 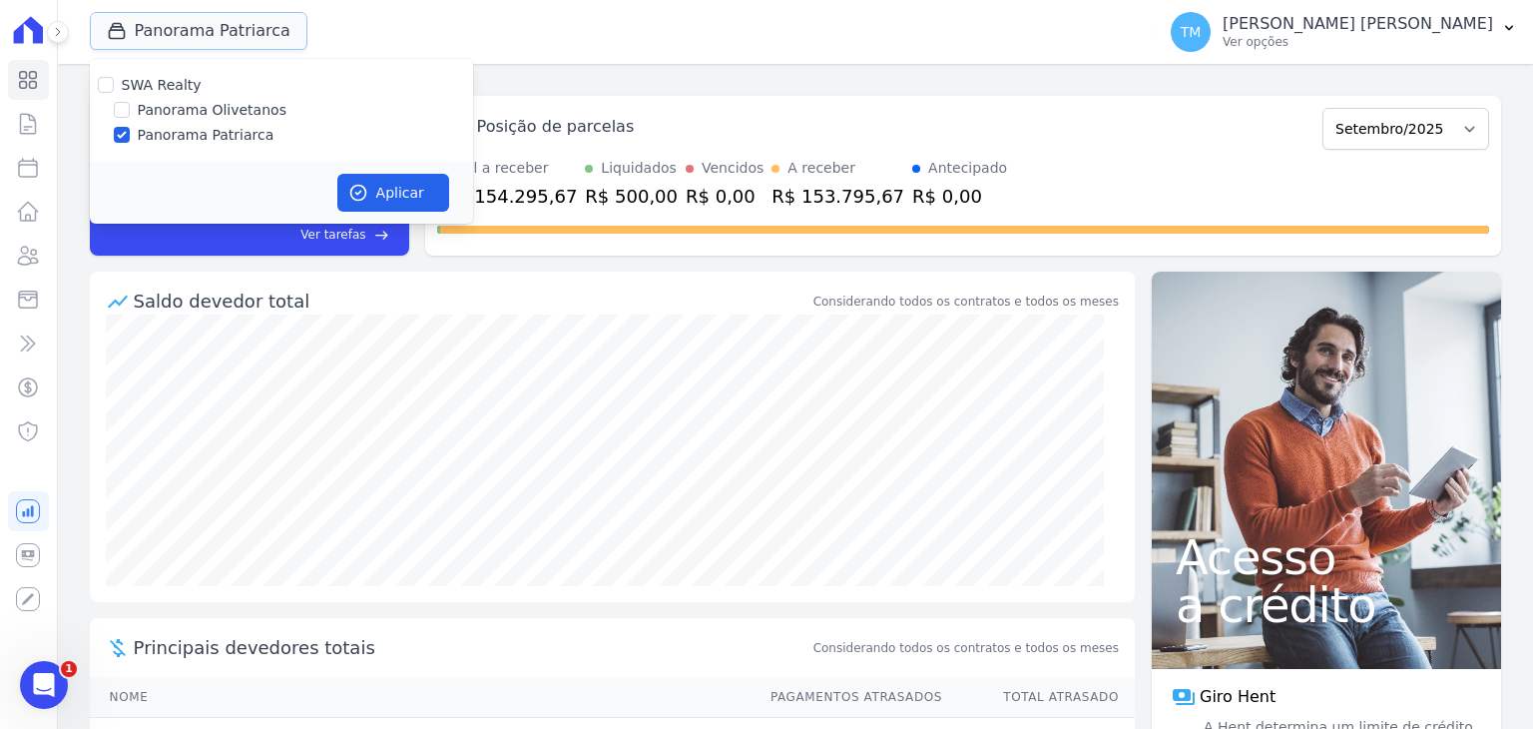 What do you see at coordinates (212, 110) in the screenshot?
I see `label: Panorama Olivetanos` at bounding box center [212, 110].